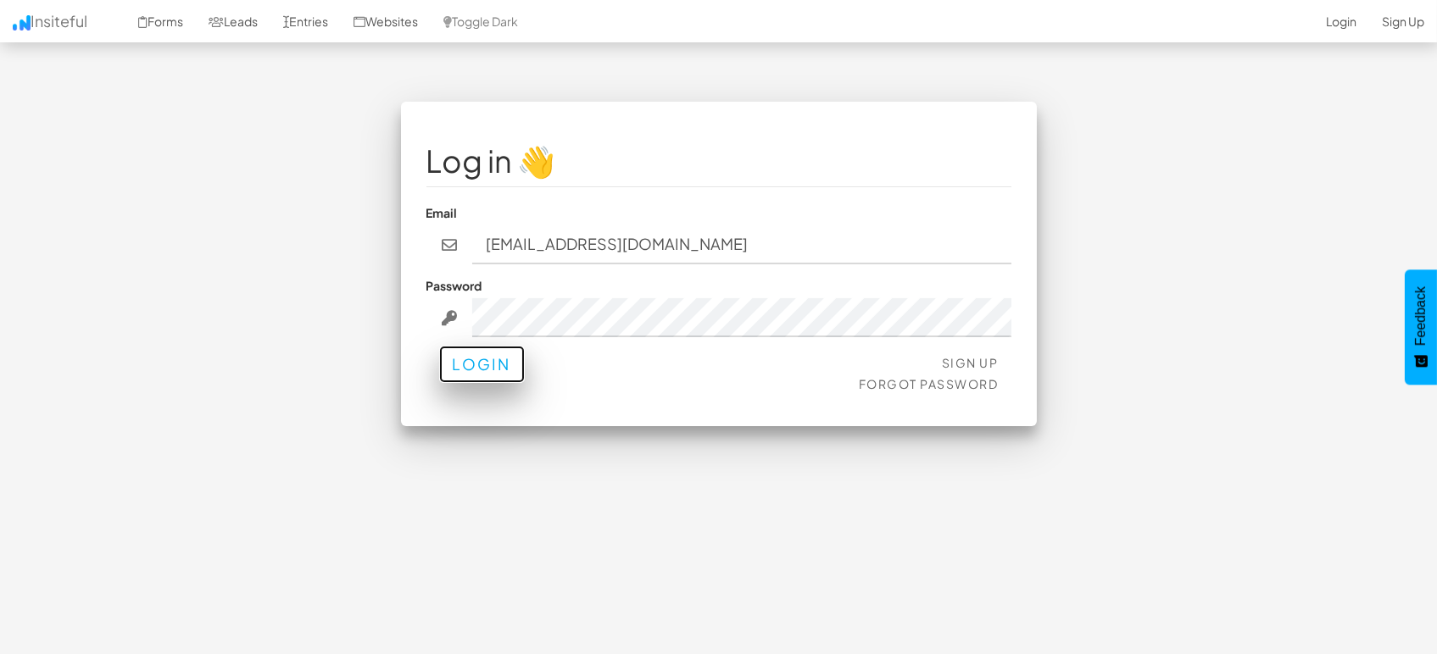 Image resolution: width=1437 pixels, height=654 pixels. What do you see at coordinates (928, 384) in the screenshot?
I see `a: Forgot Password` at bounding box center [928, 384].